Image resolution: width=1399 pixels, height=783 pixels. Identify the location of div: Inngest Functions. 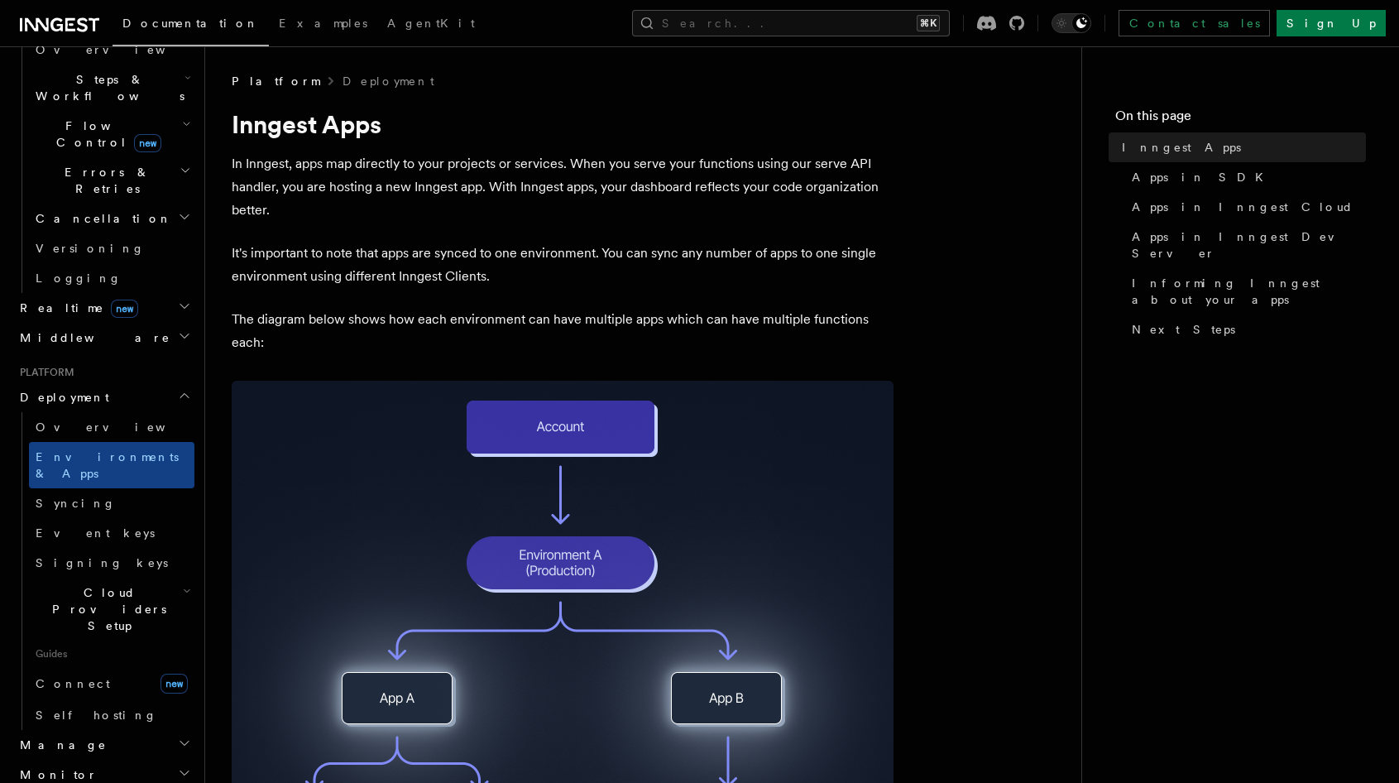
(103, 164).